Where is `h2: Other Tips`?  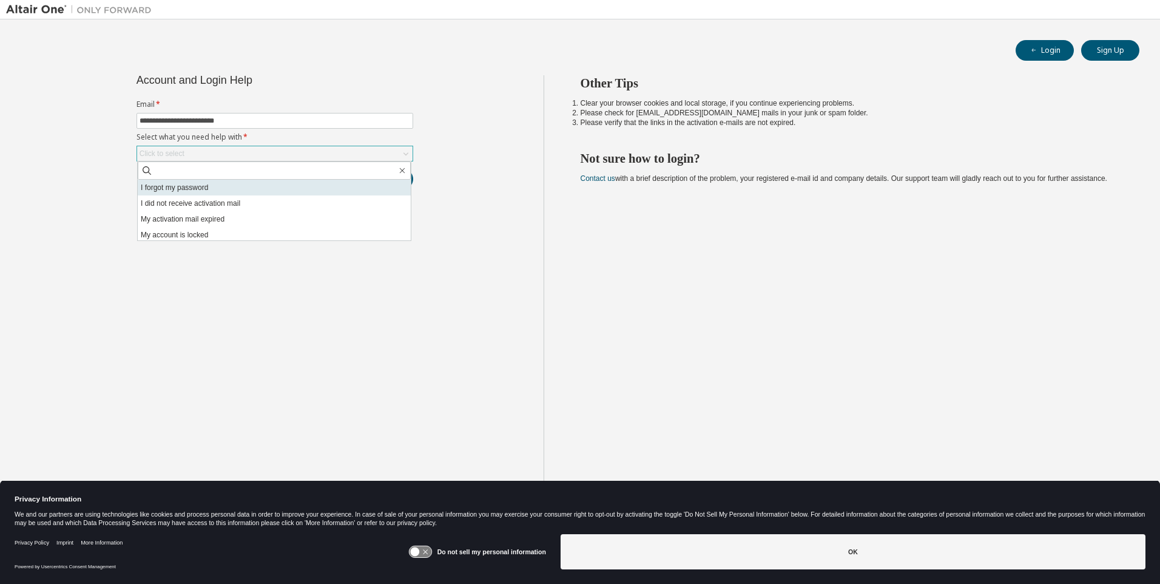 h2: Other Tips is located at coordinates (849, 83).